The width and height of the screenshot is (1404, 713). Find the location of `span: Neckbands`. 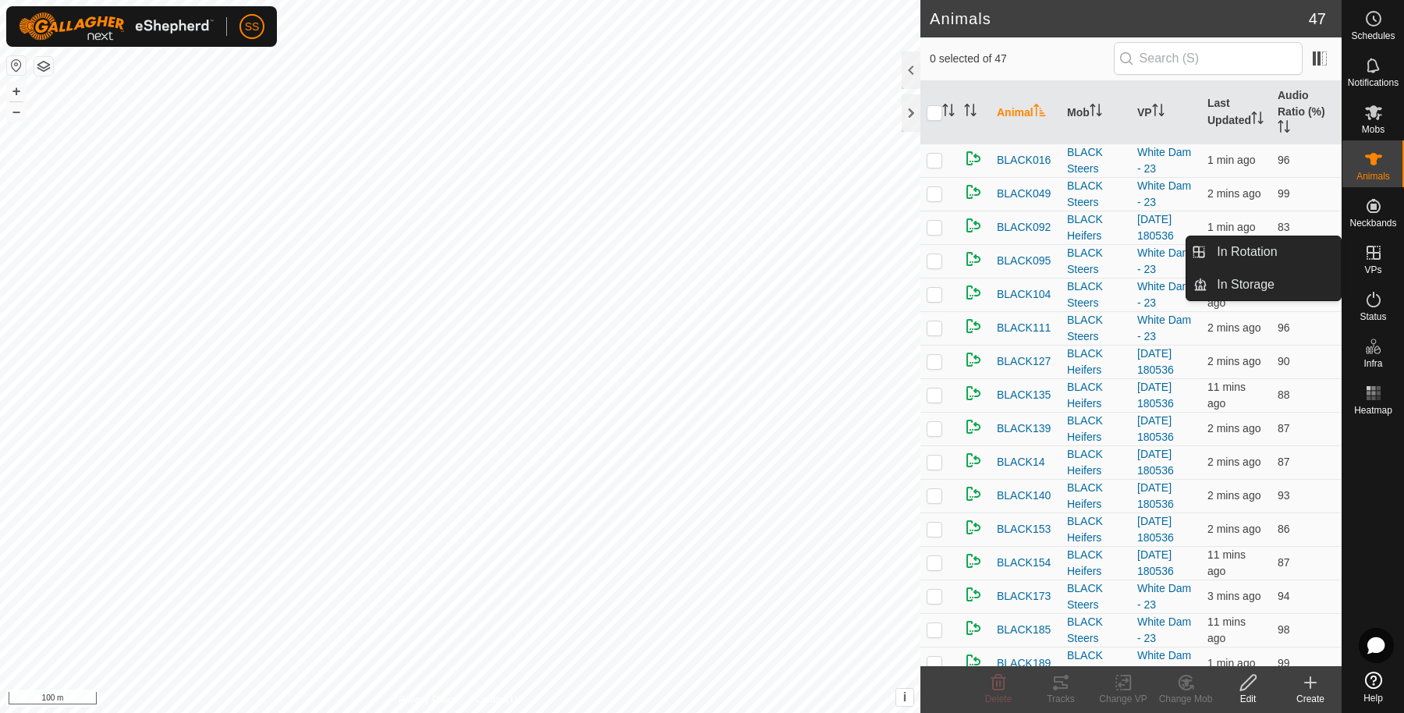

span: Neckbands is located at coordinates (1373, 223).